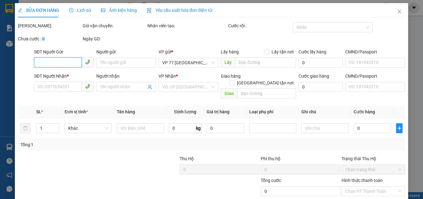  I want to click on span: Tên hàng, so click(126, 112).